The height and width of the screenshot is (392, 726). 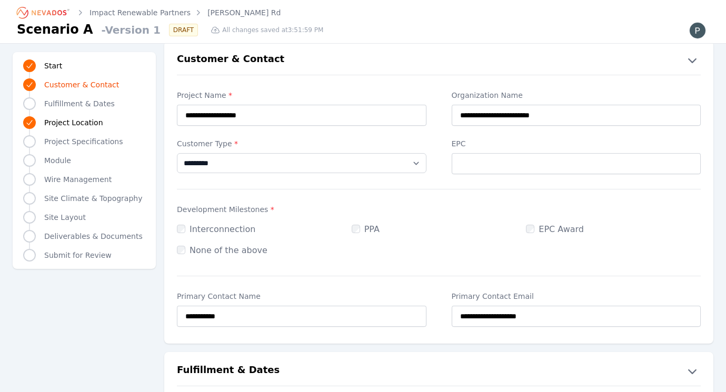 I want to click on h2: Customer & Contact, so click(x=231, y=60).